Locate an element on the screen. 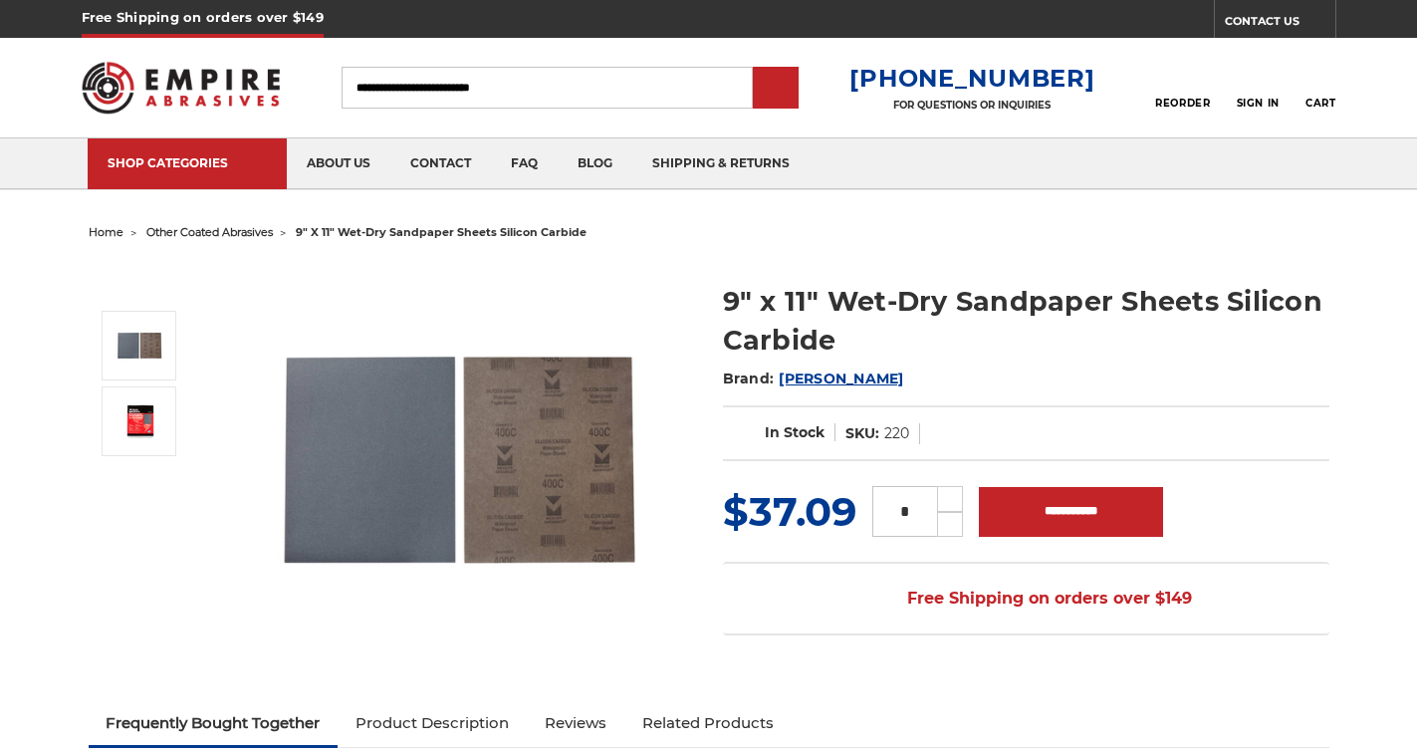 The height and width of the screenshot is (754, 1417). h1: 9" x 11" Wet-Dry Sandpaper Sheets Silicon Carbide is located at coordinates (1026, 321).